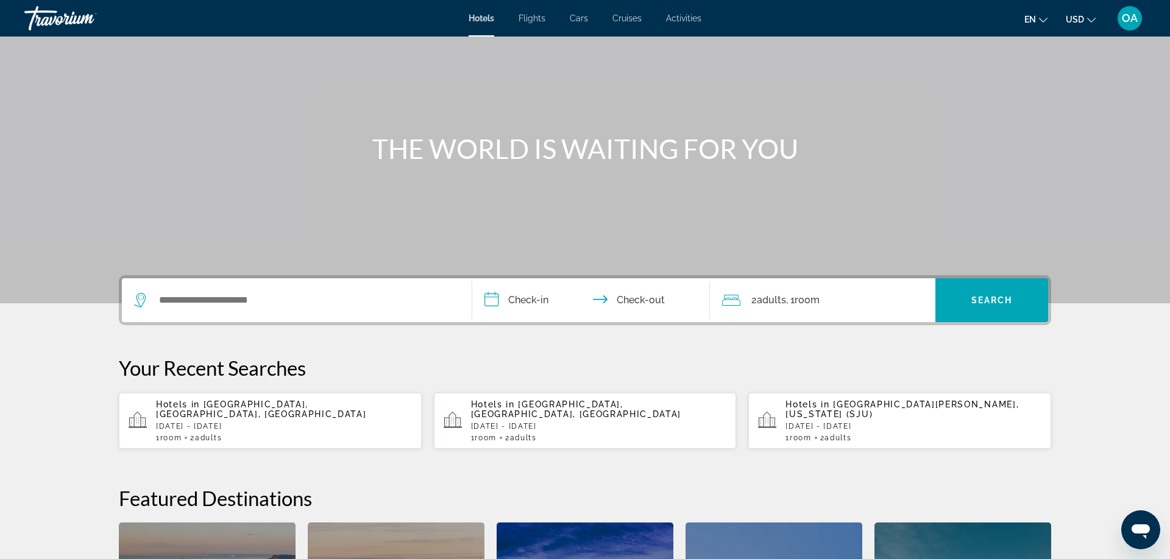 This screenshot has width=1170, height=559. Describe the element at coordinates (579, 18) in the screenshot. I see `span: Cars` at that location.